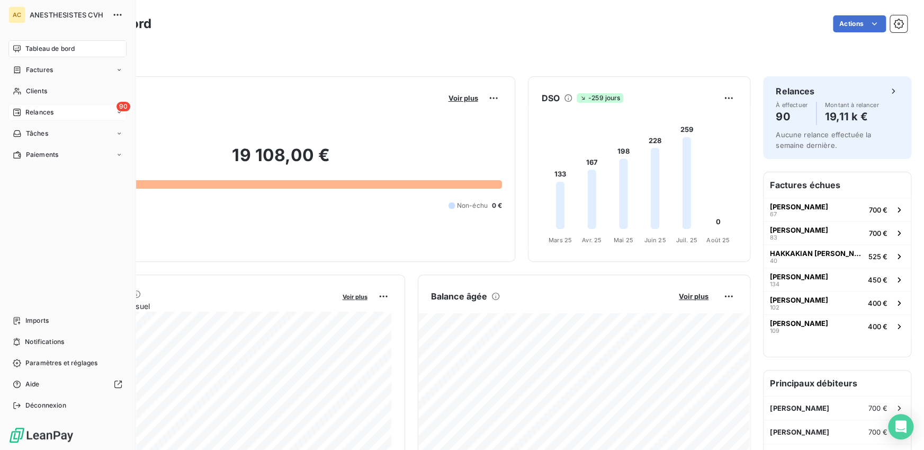 The width and height of the screenshot is (924, 450). What do you see at coordinates (837, 383) in the screenshot?
I see `h6: Principaux débiteurs` at bounding box center [837, 383].